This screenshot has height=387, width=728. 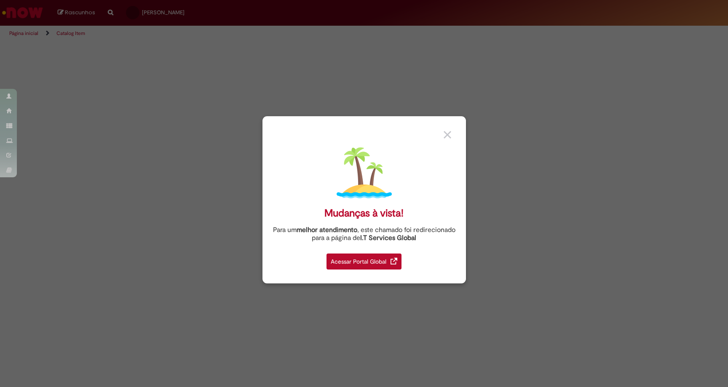 What do you see at coordinates (447, 135) in the screenshot?
I see `img: close_button_grey.png` at bounding box center [447, 135].